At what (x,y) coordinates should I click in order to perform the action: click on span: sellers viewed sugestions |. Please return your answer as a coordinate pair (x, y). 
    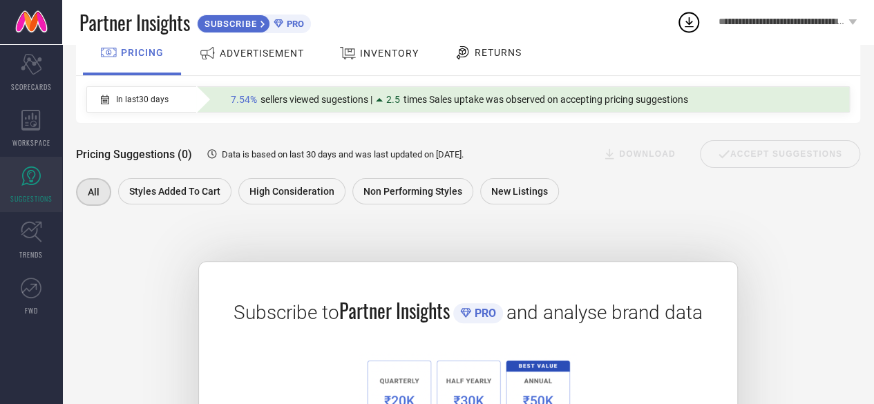
    Looking at the image, I should click on (317, 100).